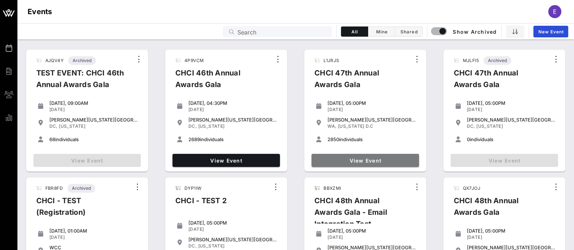 The image size is (574, 250). Describe the element at coordinates (81, 210) in the screenshot. I see `div: CHCI - TEST (Registration)` at that location.